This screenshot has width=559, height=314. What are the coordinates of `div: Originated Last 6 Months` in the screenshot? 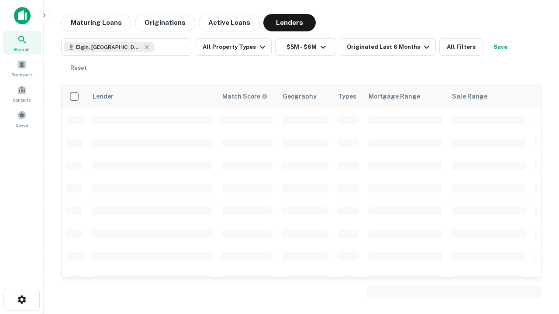 It's located at (389, 47).